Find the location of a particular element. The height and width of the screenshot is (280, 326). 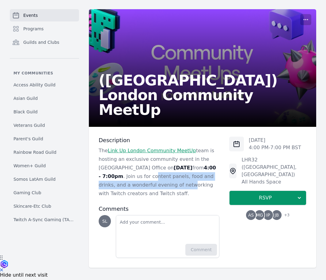

a: Skincare-Etc Club is located at coordinates (44, 206).